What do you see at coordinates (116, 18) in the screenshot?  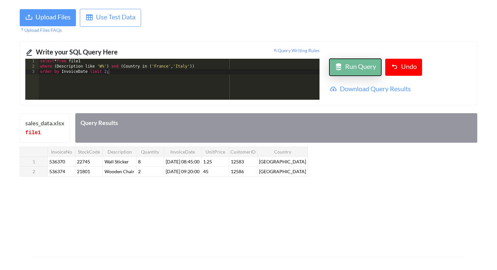 I see `div: Use Test Data` at bounding box center [116, 18].